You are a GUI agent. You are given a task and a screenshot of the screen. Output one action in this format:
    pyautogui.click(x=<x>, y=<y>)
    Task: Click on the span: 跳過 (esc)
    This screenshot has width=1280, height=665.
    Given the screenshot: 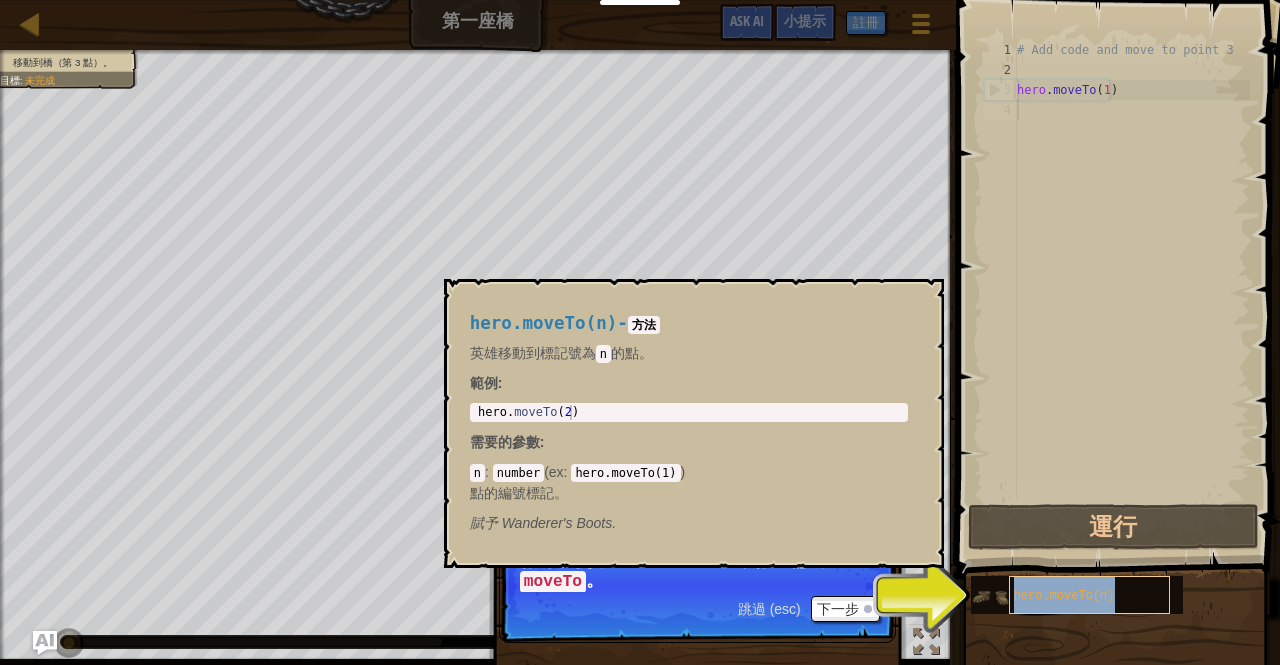 What is the action you would take?
    pyautogui.click(x=769, y=609)
    